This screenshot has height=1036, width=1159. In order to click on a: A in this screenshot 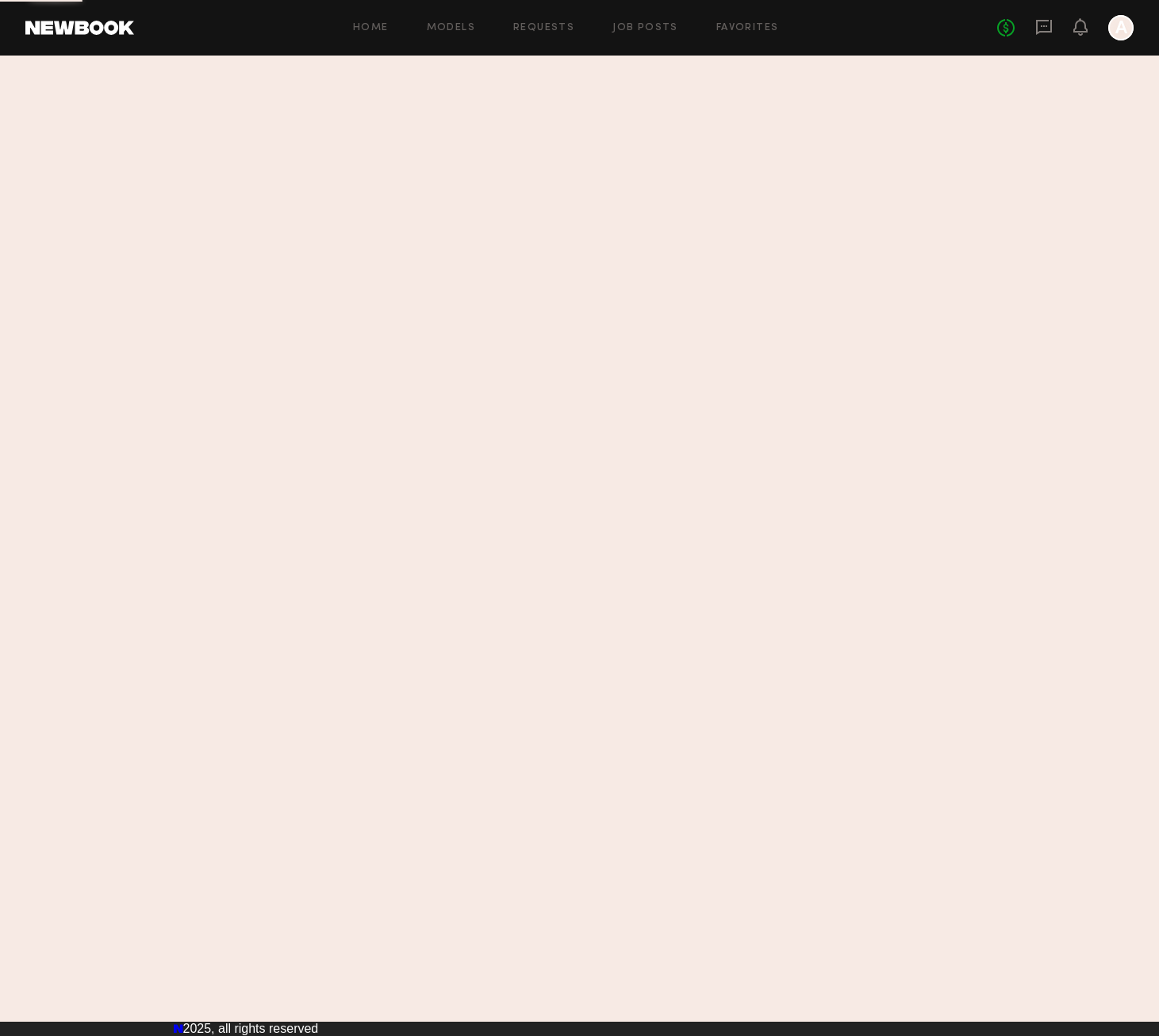, I will do `click(1121, 27)`.